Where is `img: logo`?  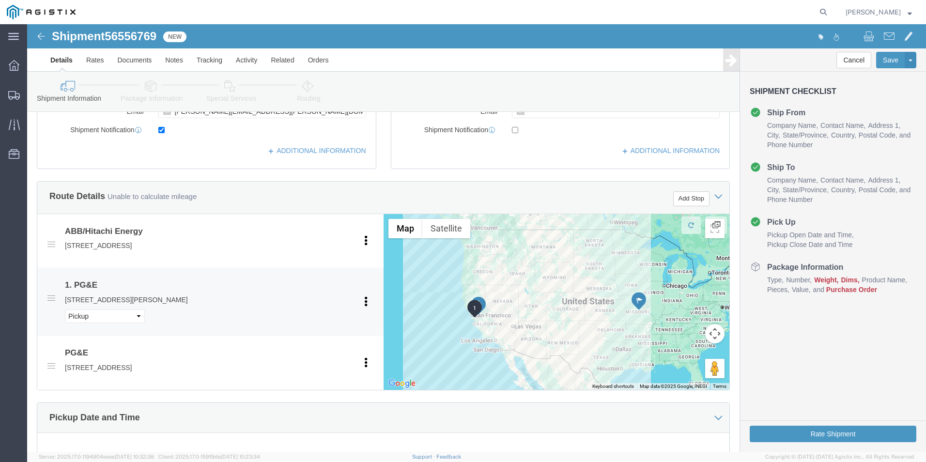
img: logo is located at coordinates (41, 12).